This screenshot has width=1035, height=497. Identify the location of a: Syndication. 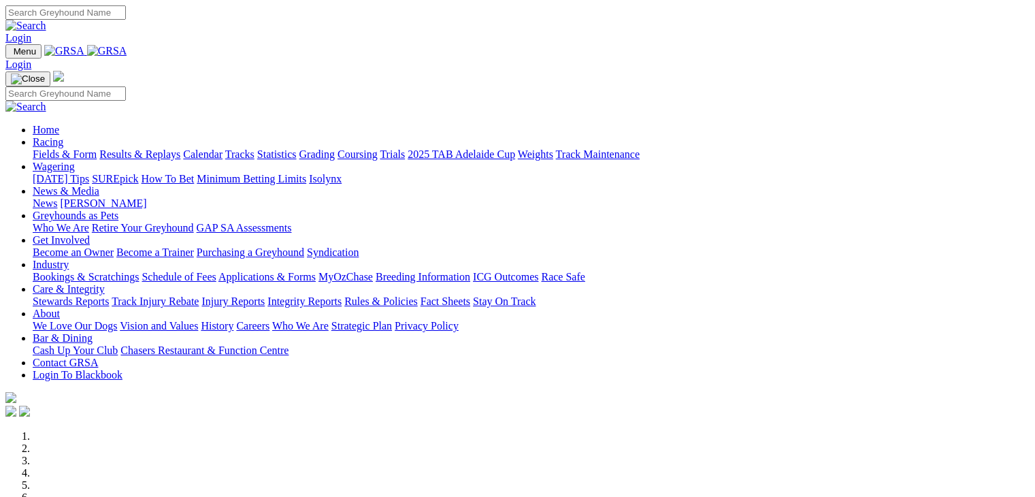
(333, 252).